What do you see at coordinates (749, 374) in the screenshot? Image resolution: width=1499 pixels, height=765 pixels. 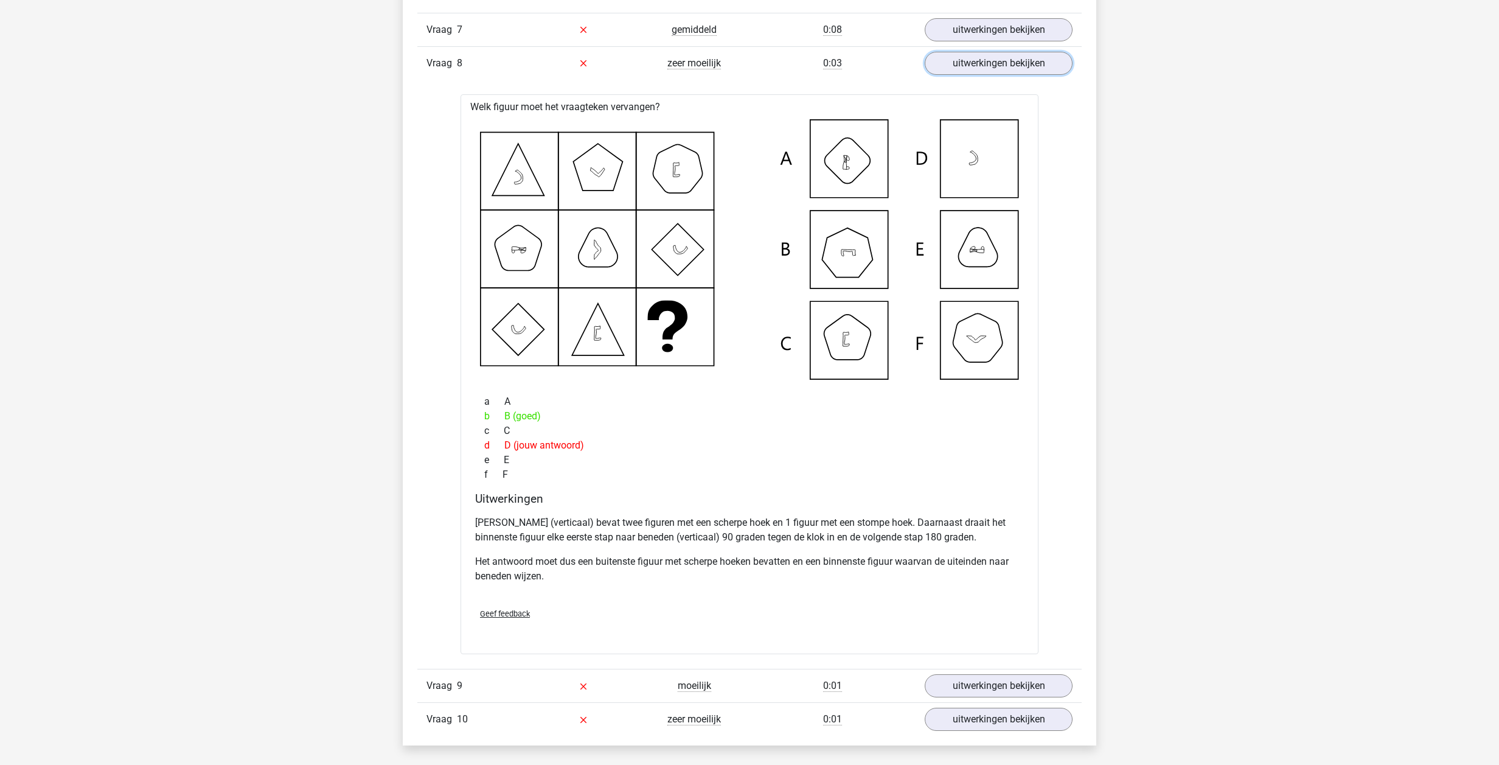 I see `div: Welk figuur moet het vraagteken vervangen?` at bounding box center [749, 374].